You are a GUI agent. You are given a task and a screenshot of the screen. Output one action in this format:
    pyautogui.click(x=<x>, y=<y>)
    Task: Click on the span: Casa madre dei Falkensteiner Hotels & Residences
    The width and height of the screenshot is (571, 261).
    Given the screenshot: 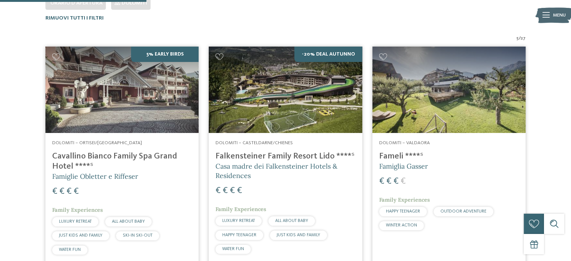 What is the action you would take?
    pyautogui.click(x=276, y=171)
    